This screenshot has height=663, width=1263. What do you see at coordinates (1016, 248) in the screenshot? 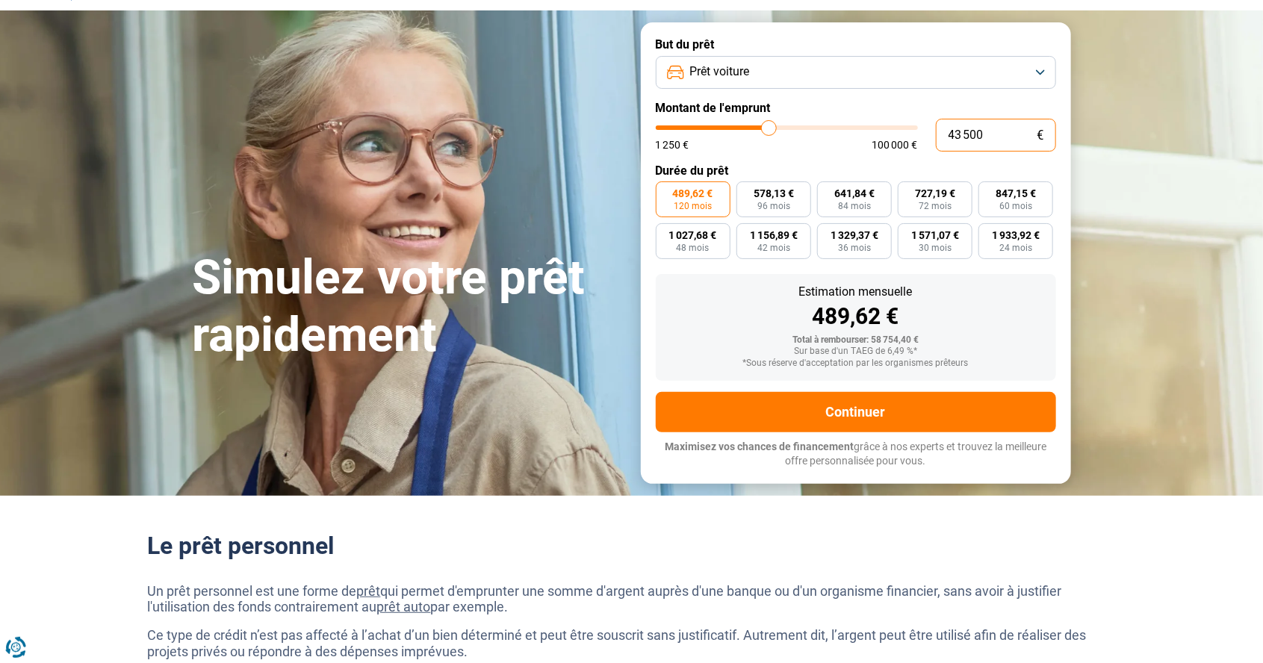
I see `span: 24 mois` at bounding box center [1016, 248].